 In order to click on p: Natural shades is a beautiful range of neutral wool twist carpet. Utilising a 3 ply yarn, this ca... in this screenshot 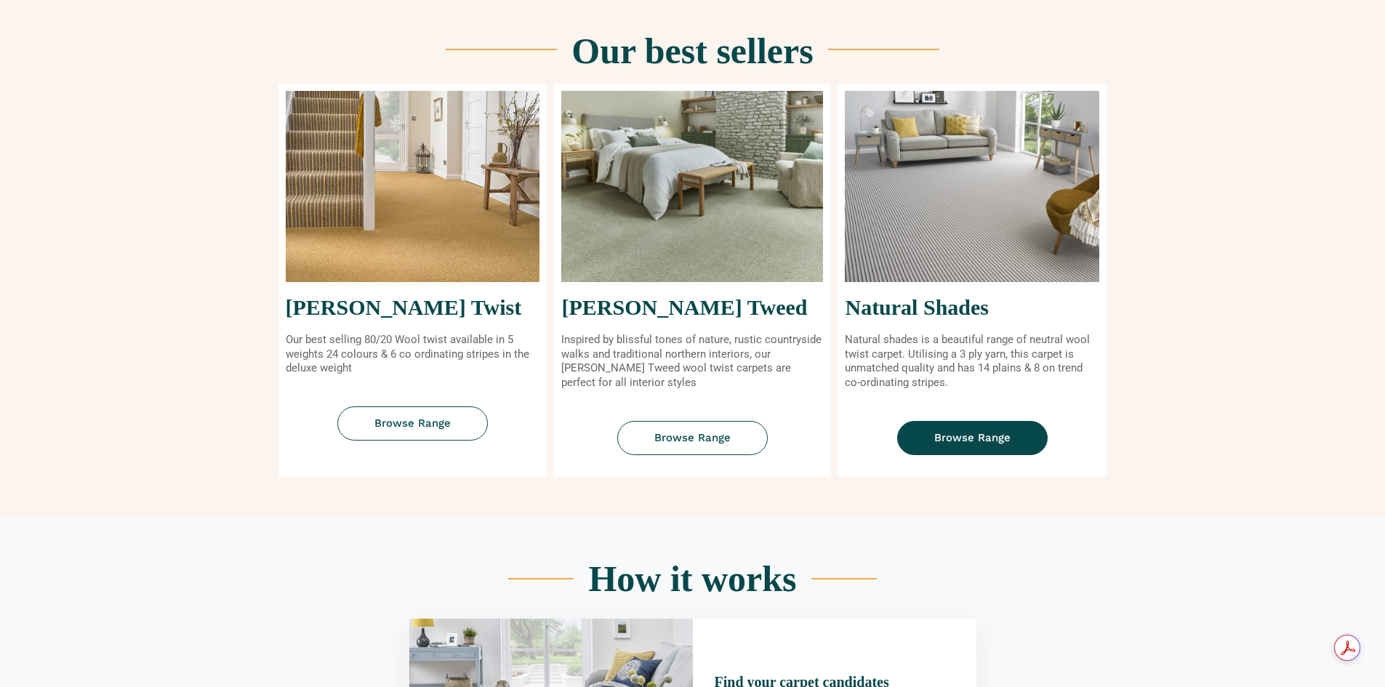, I will do `click(972, 361)`.